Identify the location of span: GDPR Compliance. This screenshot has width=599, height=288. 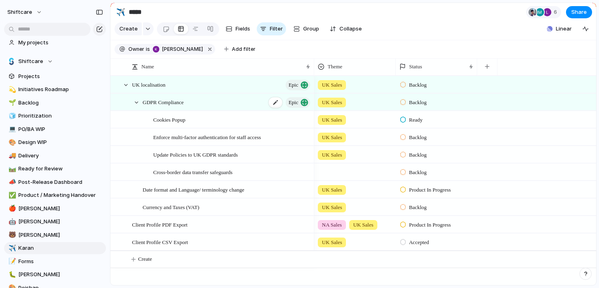
(163, 102).